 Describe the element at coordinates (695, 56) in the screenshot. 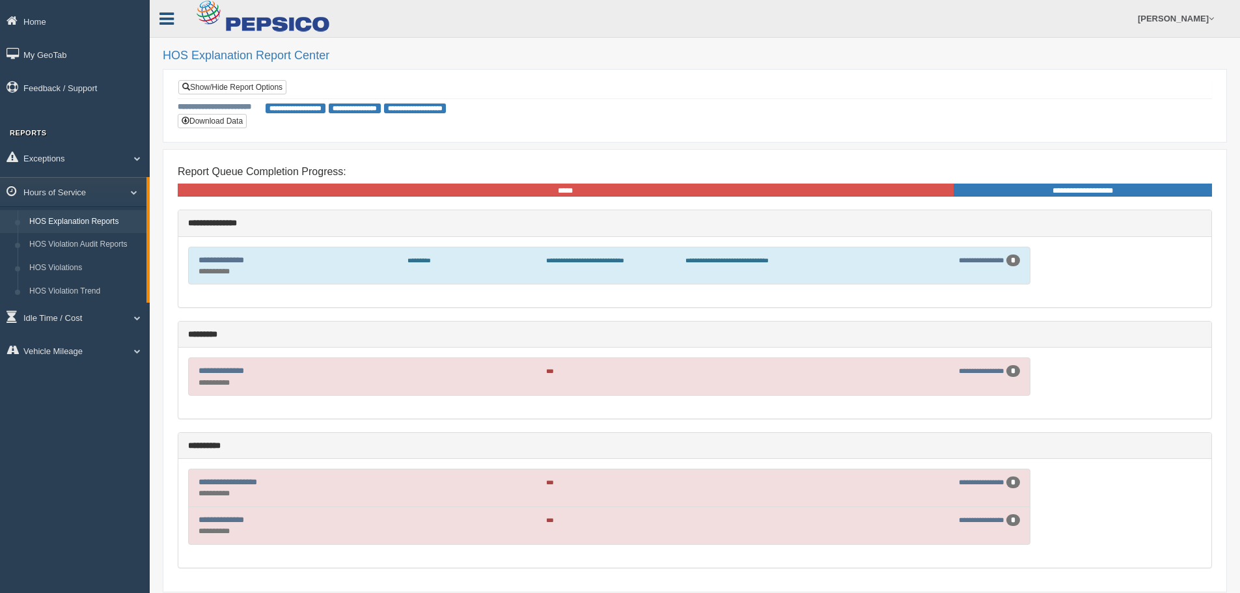

I see `h2: HOS Explanation Report Center` at that location.